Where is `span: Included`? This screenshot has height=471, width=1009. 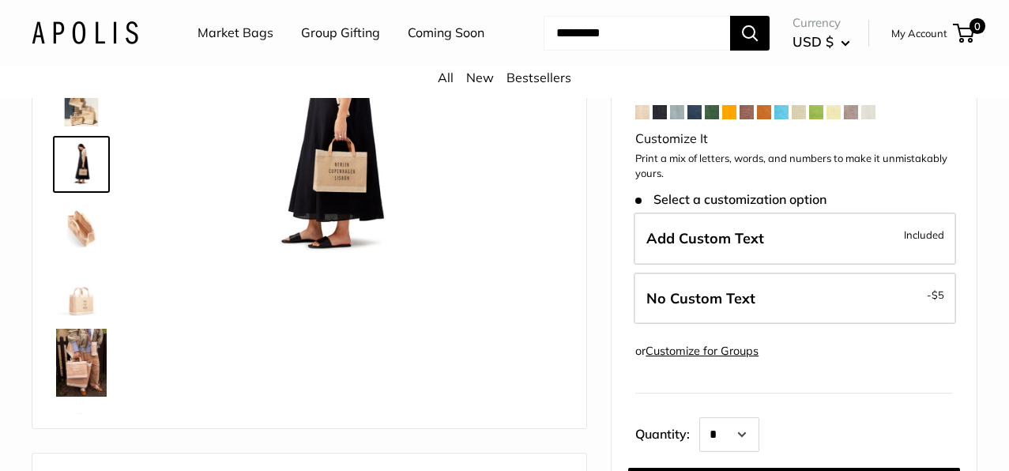
span: Included is located at coordinates (924, 235).